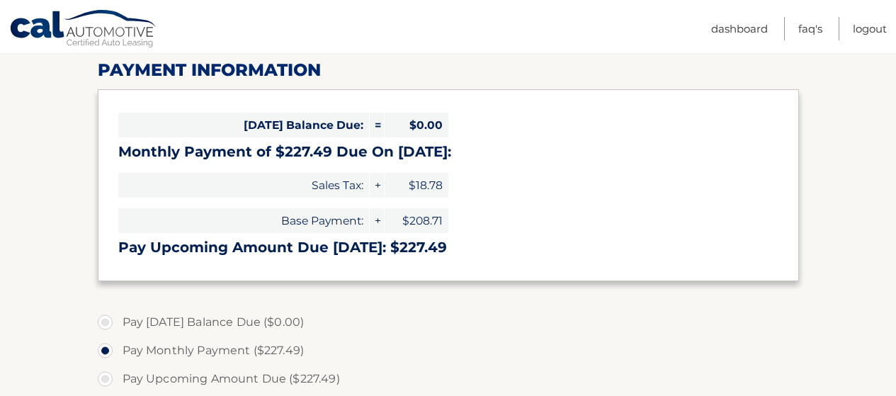  Describe the element at coordinates (417, 125) in the screenshot. I see `span: $0.00` at that location.